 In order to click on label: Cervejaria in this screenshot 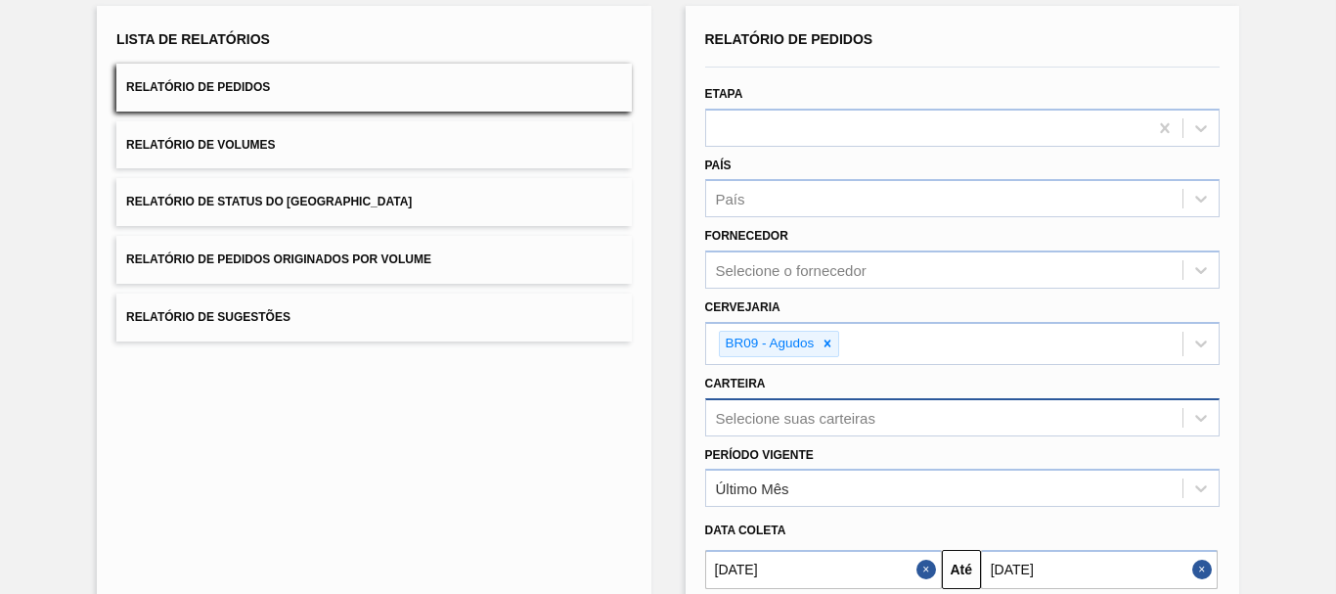, I will do `click(742, 307)`.